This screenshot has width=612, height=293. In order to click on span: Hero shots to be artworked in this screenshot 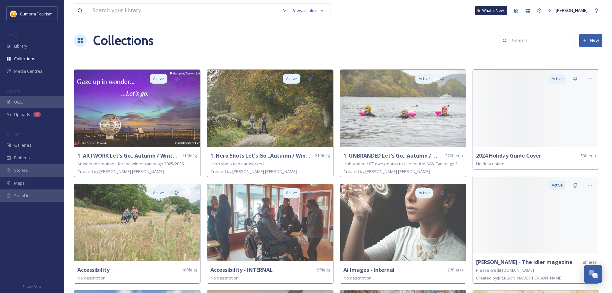, I will do `click(237, 164)`.